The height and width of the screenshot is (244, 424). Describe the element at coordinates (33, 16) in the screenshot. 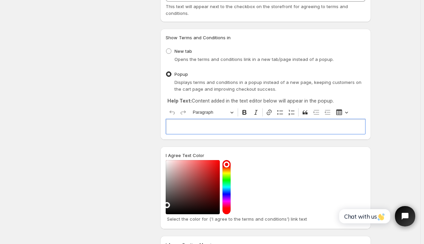

I see `button: Chat with us👋` at that location.